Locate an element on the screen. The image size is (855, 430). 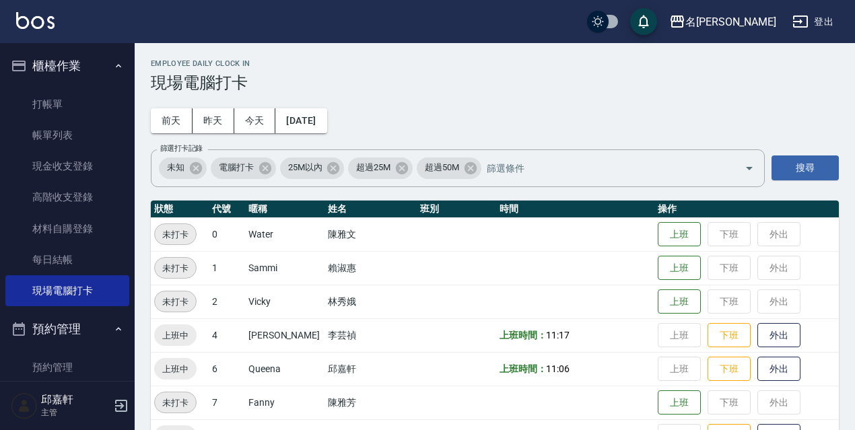
a: 帳單列表 is located at coordinates (67, 135).